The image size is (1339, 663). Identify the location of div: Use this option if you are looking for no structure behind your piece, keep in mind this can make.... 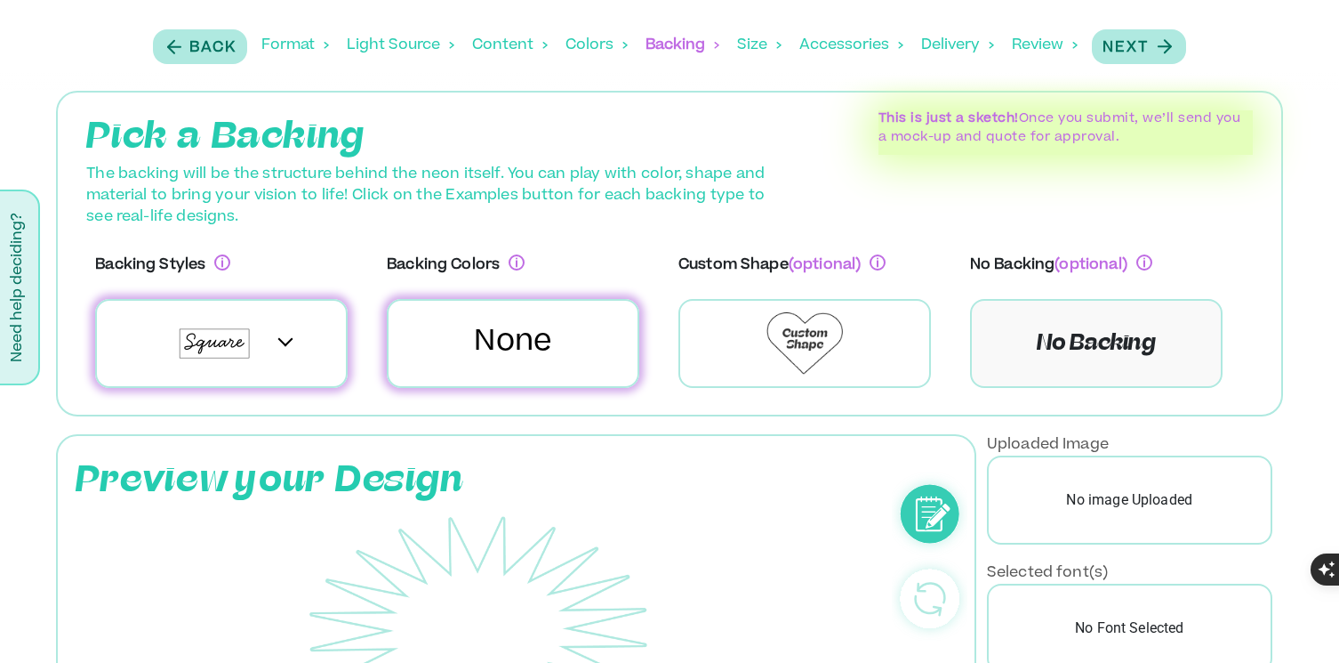
(1145, 277).